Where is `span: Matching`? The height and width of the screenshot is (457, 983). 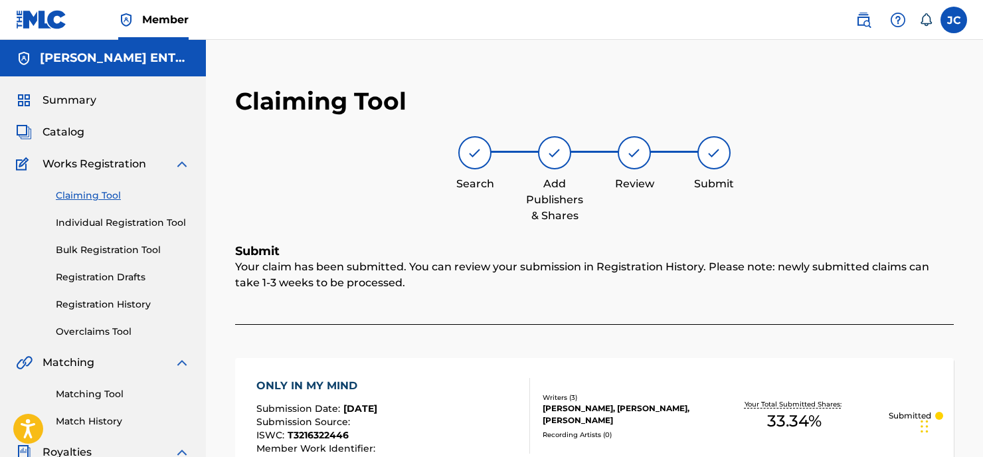
span: Matching is located at coordinates (68, 363).